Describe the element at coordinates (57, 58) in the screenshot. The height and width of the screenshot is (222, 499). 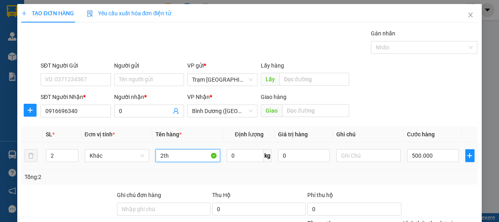
I see `span: CC :` at that location.